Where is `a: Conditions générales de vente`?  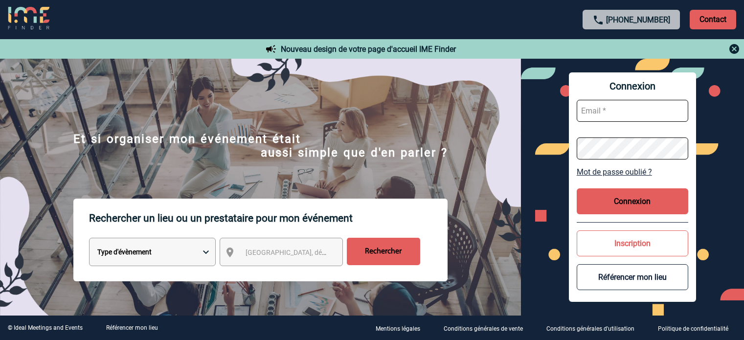 a: Conditions générales de vente is located at coordinates (487, 328).